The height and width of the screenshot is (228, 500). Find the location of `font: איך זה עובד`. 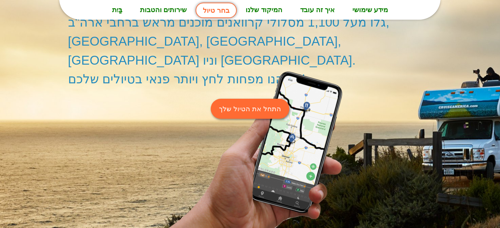

font: איך זה עובד is located at coordinates (317, 10).